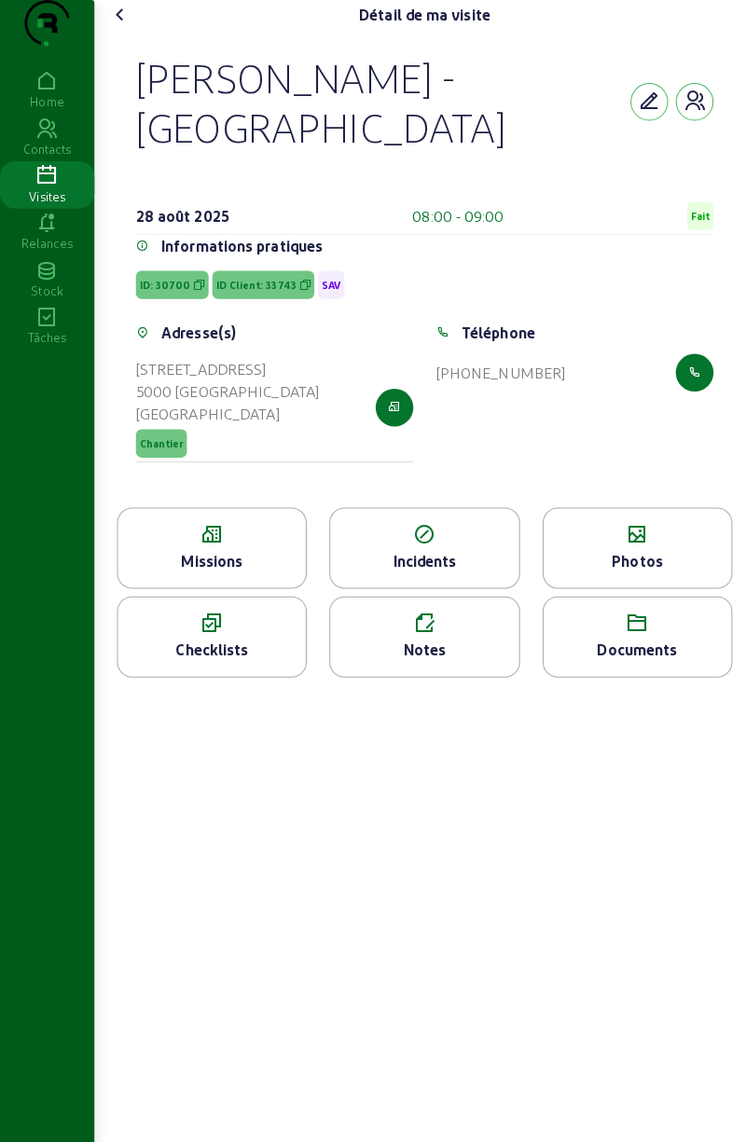 Image resolution: width=746 pixels, height=1142 pixels. Describe the element at coordinates (630, 555) in the screenshot. I see `div: Photos` at that location.